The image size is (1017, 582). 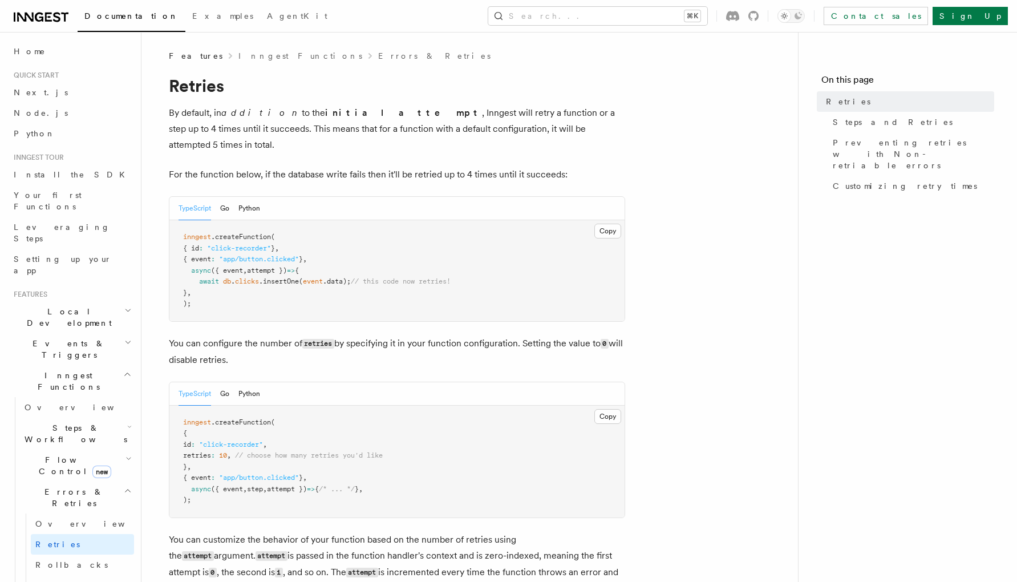 What do you see at coordinates (247, 281) in the screenshot?
I see `span: clicks` at bounding box center [247, 281].